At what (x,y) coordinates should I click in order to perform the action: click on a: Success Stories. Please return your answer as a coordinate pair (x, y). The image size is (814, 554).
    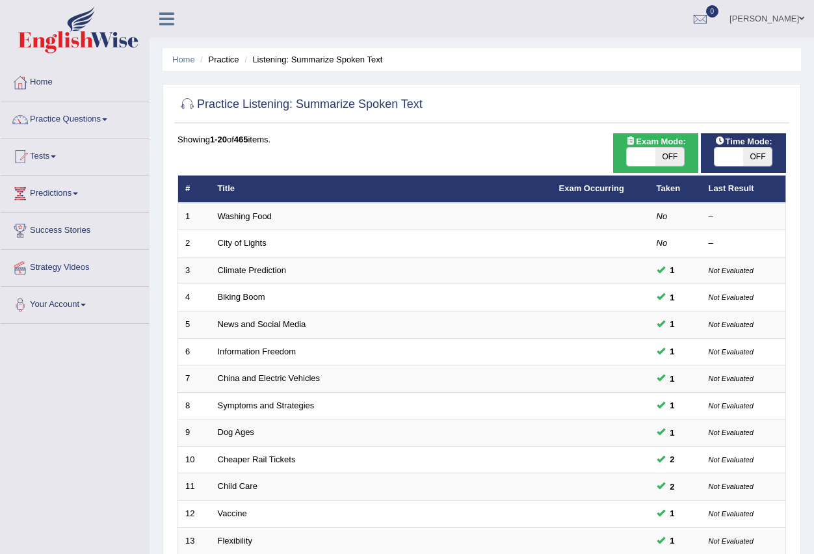
    Looking at the image, I should click on (75, 229).